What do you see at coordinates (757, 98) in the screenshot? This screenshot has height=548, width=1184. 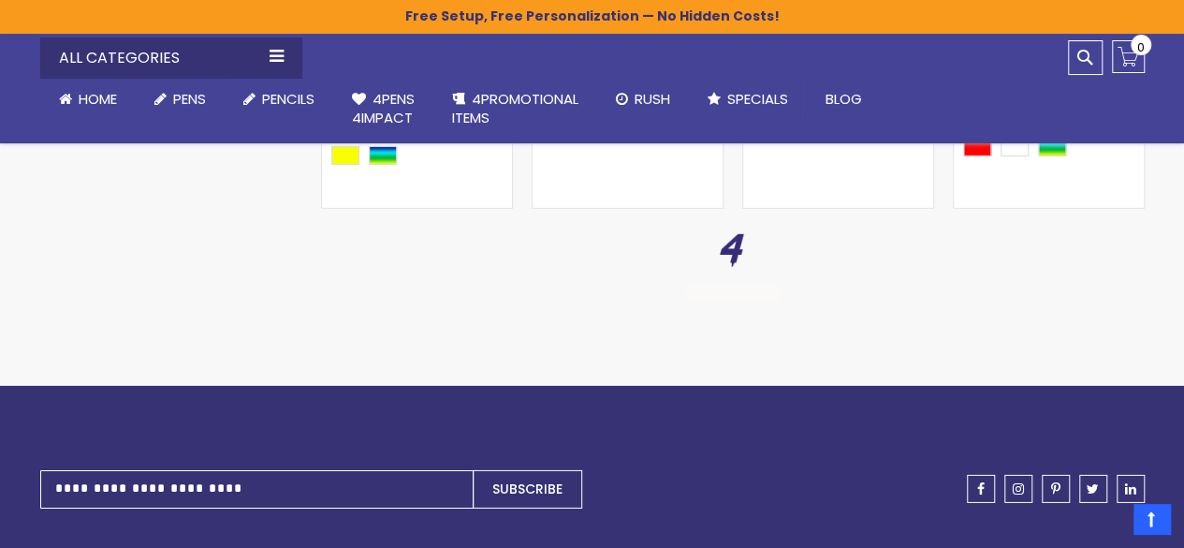 I see `span: Specials` at bounding box center [757, 98].